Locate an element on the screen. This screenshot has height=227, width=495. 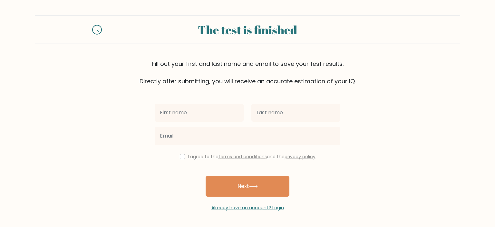
a: terms and conditions is located at coordinates (243, 156).